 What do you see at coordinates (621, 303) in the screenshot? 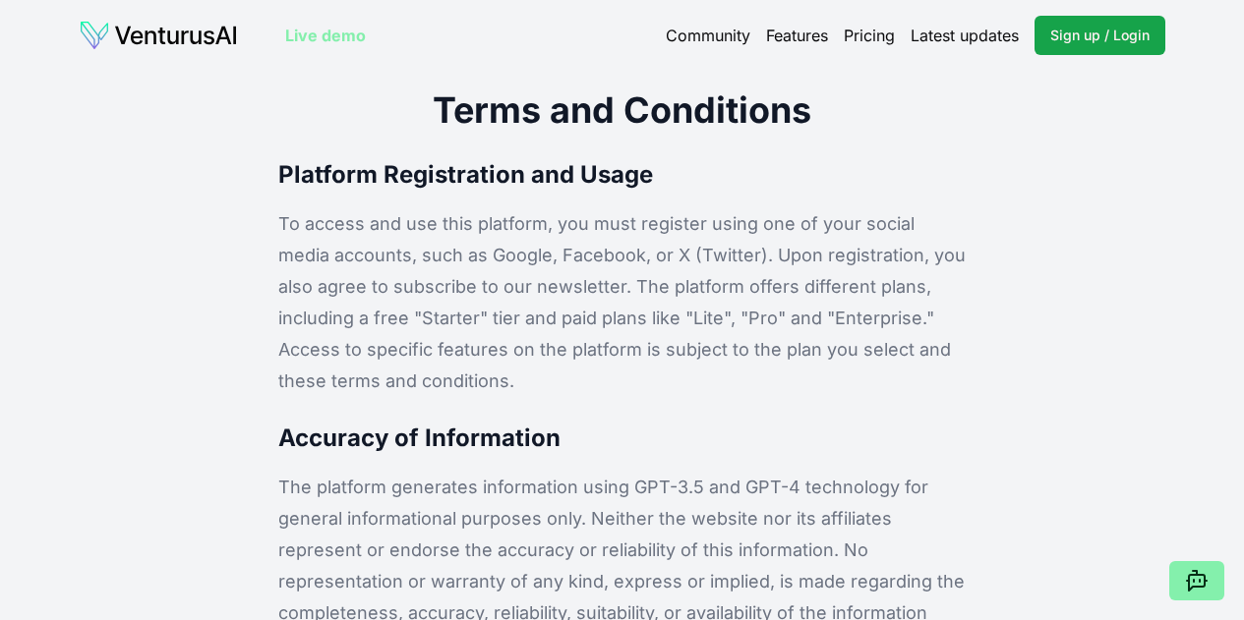
I see `p: To access and use this platform, you must register using one of your social media accounts, such ...` at bounding box center [621, 303].